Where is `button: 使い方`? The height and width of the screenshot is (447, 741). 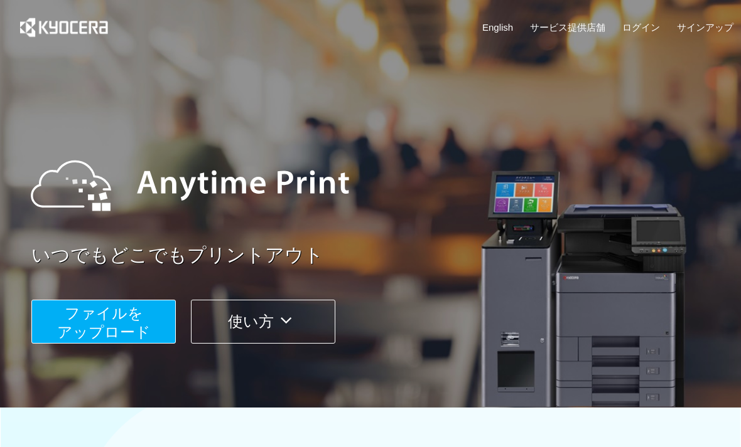 button: 使い方 is located at coordinates (263, 322).